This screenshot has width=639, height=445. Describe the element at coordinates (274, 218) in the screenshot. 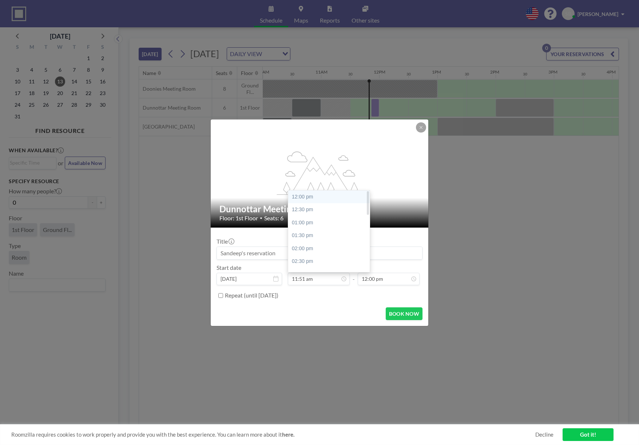

I see `span: Seats: 6` at that location.